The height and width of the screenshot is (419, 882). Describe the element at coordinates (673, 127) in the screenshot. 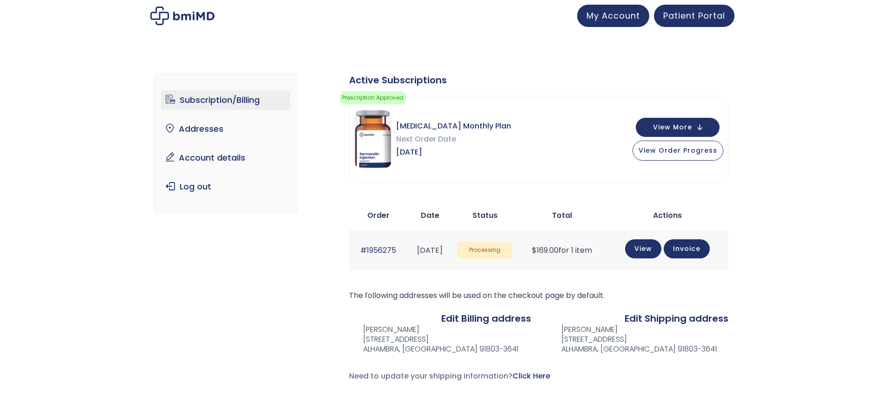

I see `span: View More` at that location.